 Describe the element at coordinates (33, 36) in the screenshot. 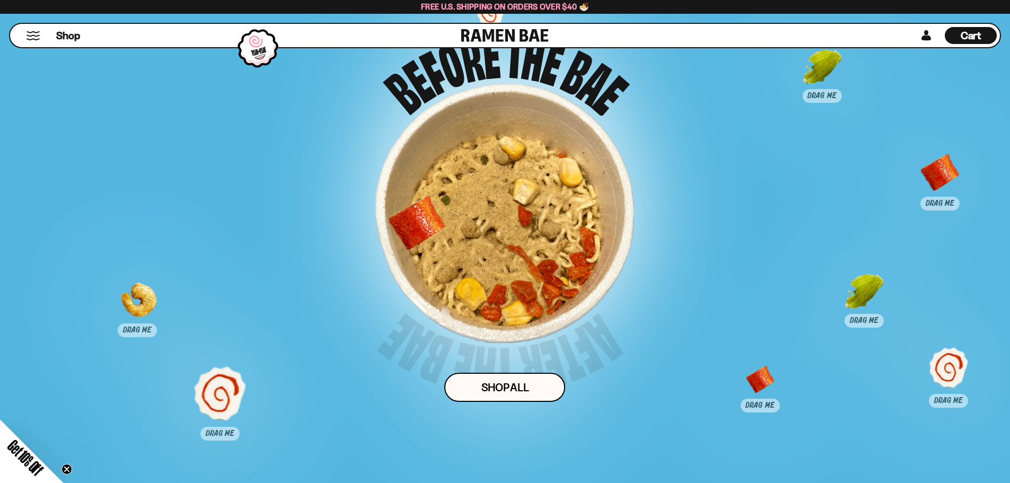

I see `button: Mobile Menu Trigger` at that location.